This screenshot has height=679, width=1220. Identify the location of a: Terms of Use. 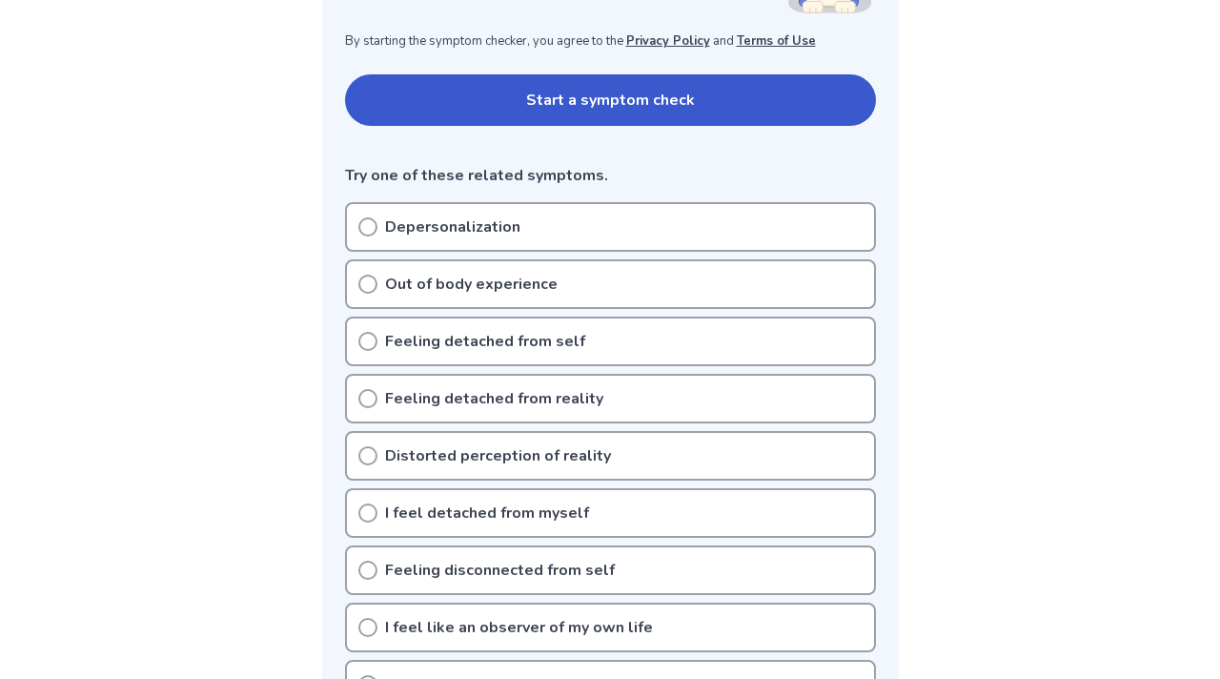
(776, 41).